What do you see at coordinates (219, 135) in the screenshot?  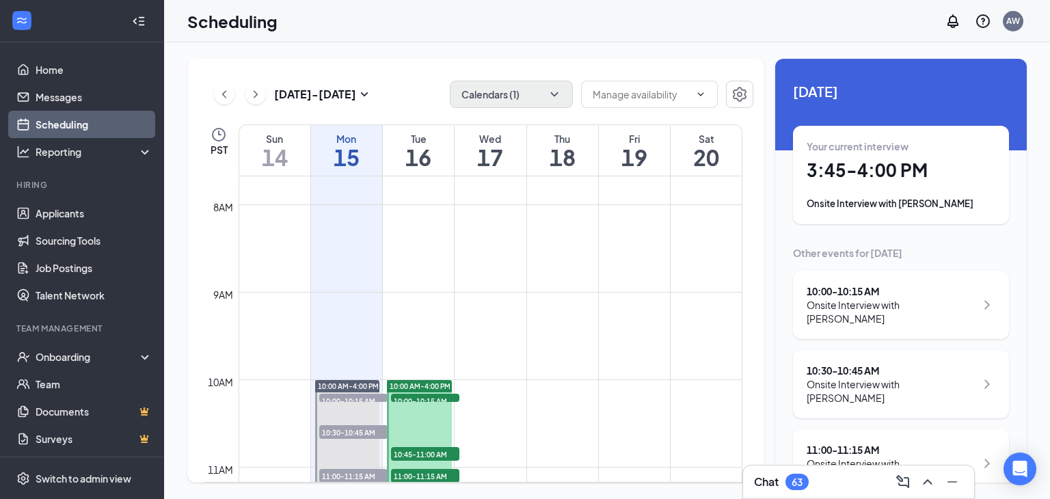 I see `svg: Clock` at bounding box center [219, 135].